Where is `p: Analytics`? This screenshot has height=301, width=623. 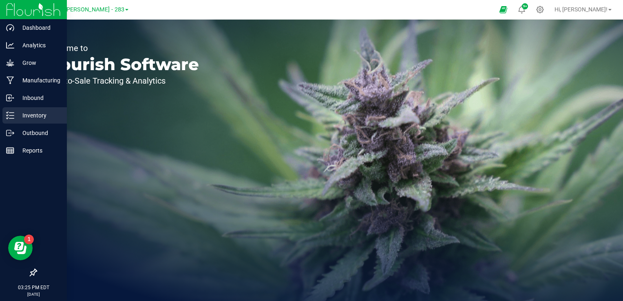
p: Analytics is located at coordinates (39, 45).